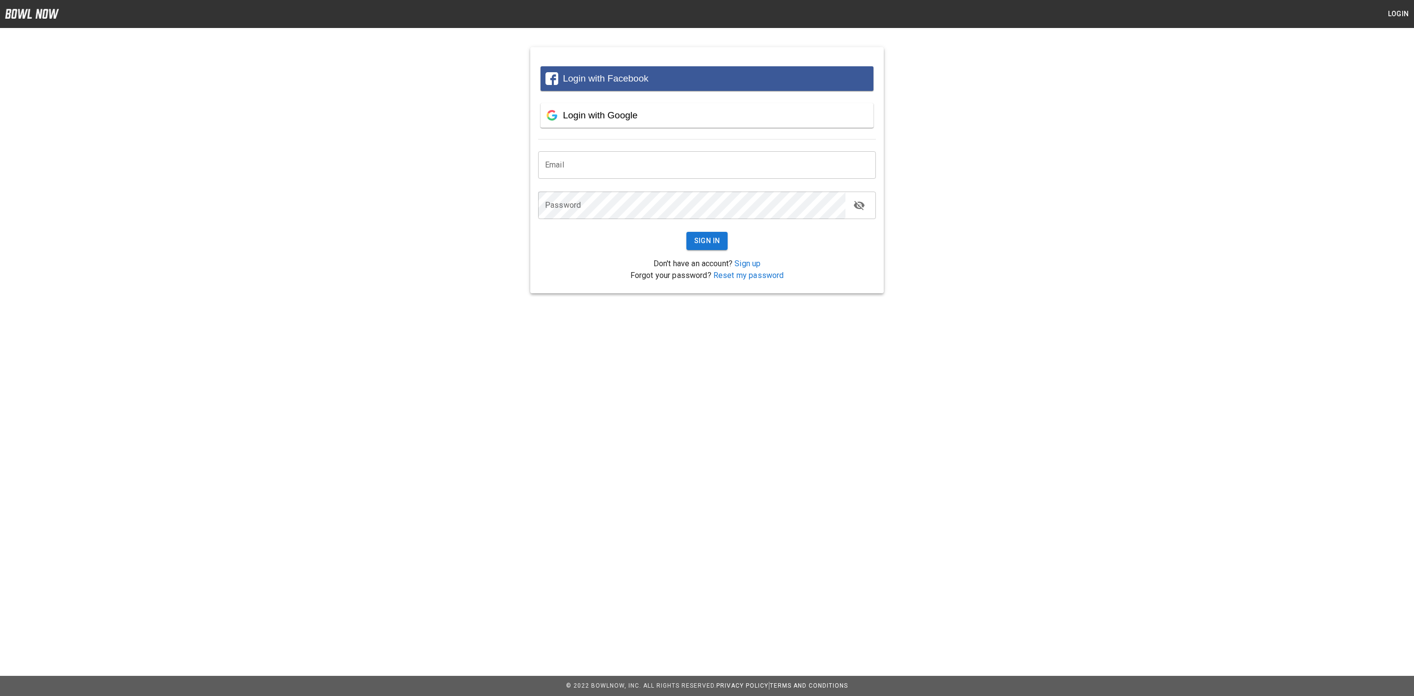  Describe the element at coordinates (32, 14) in the screenshot. I see `img: logo` at that location.